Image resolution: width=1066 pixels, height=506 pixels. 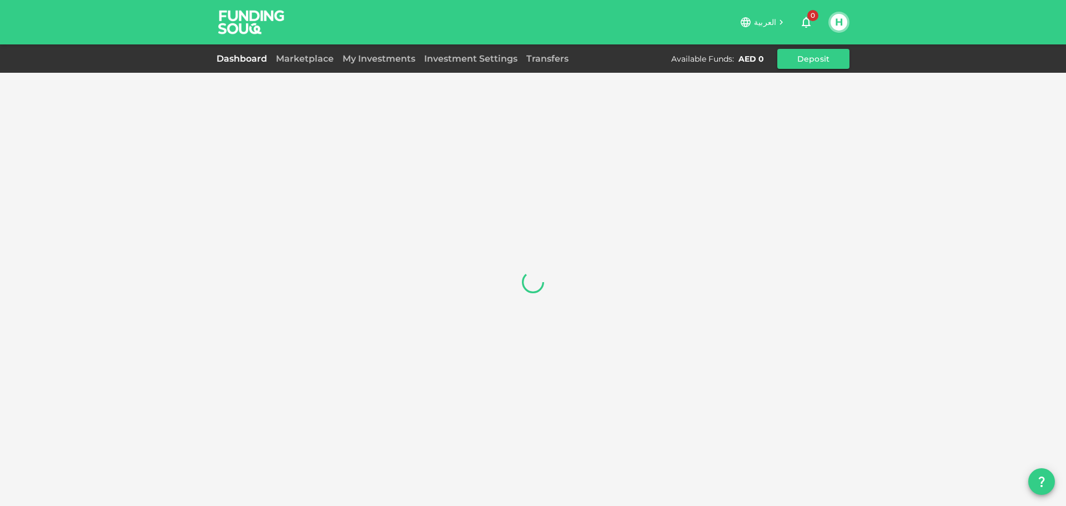 What do you see at coordinates (244, 58) in the screenshot?
I see `a: Dashboard` at bounding box center [244, 58].